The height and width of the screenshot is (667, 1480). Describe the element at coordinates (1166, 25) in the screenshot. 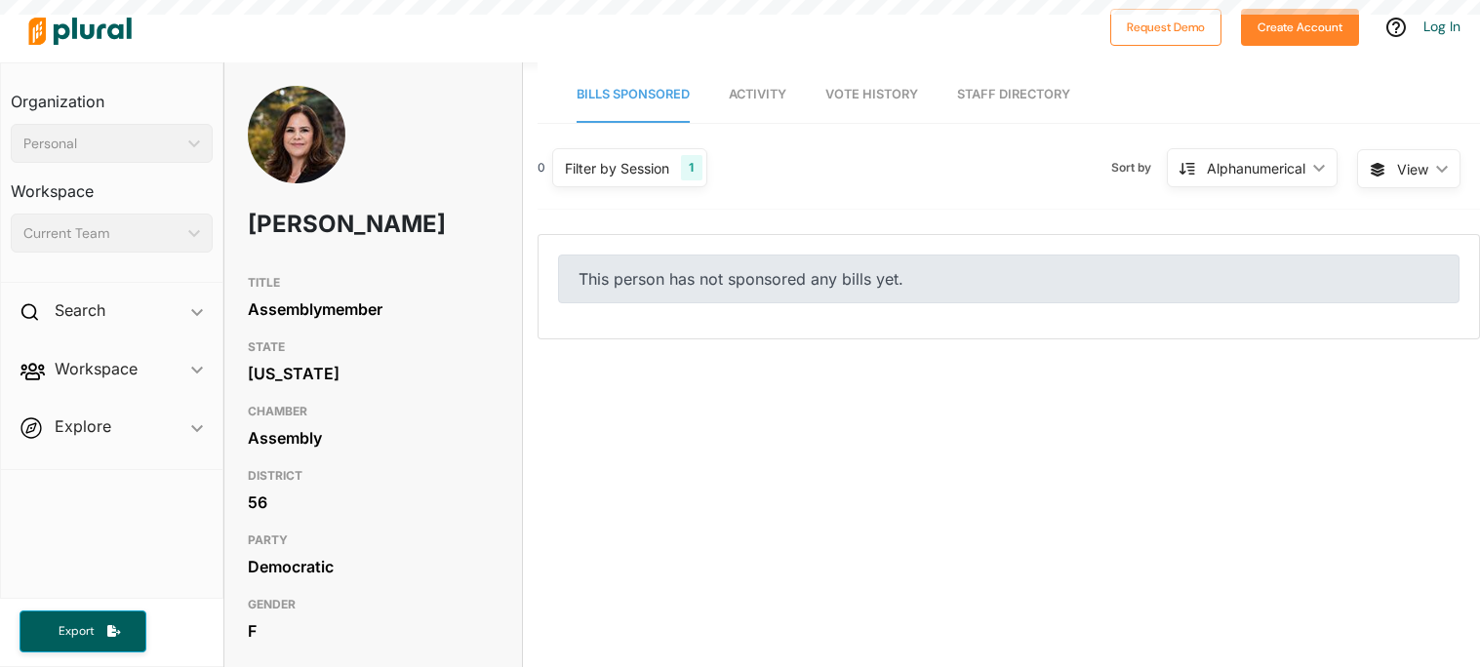

I see `a: Request Demo` at that location.